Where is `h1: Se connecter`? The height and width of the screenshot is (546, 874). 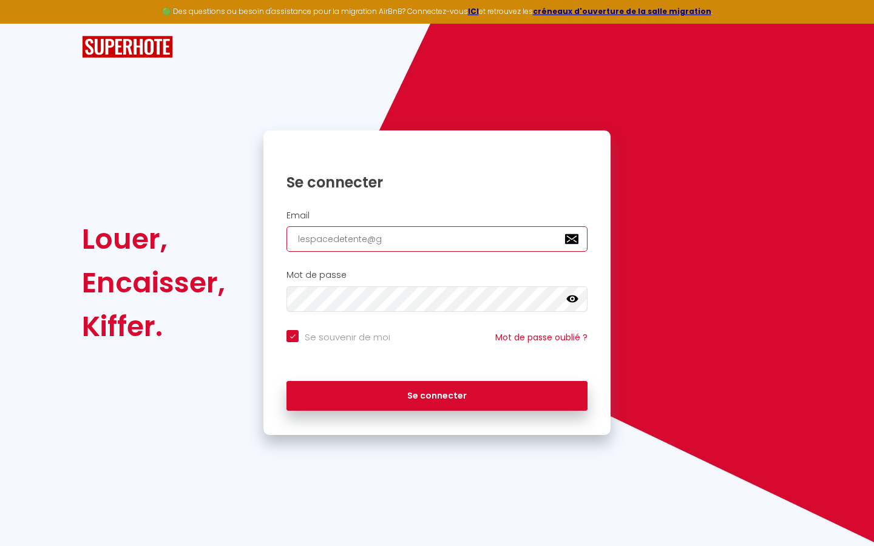
h1: Se connecter is located at coordinates (437, 182).